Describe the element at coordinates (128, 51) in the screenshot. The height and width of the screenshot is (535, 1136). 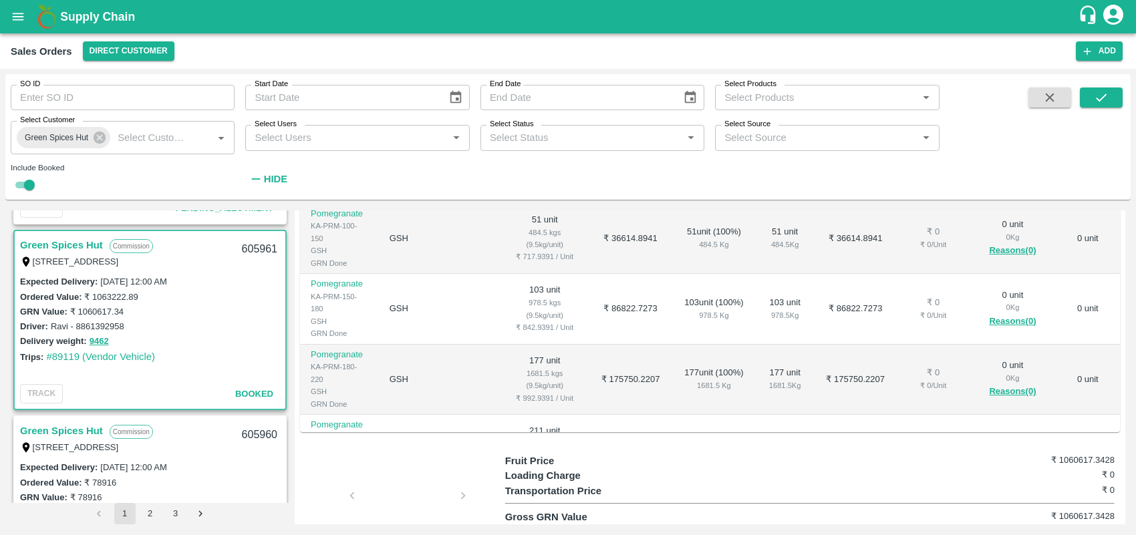
I see `button: Select DC` at that location.